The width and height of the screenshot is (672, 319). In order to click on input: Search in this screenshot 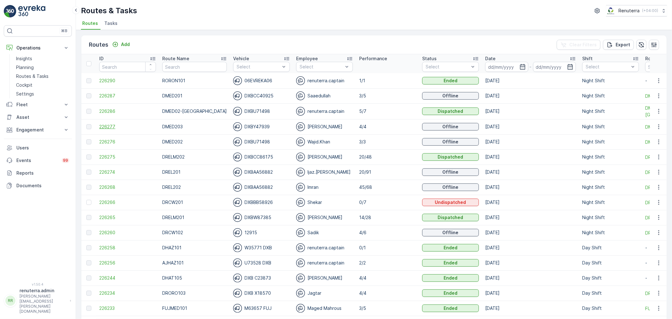, I will do `click(128, 67)`.